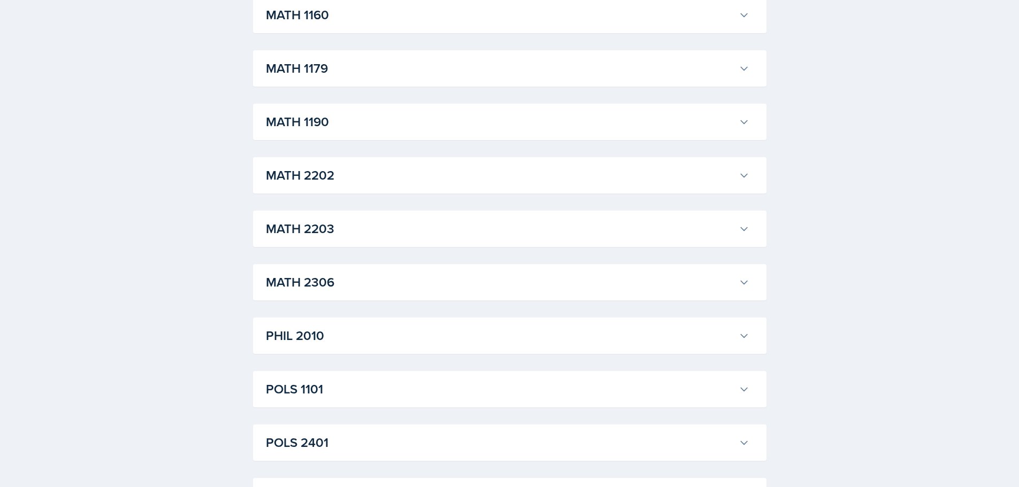  What do you see at coordinates (500, 175) in the screenshot?
I see `h3: MATH 2202` at bounding box center [500, 175].